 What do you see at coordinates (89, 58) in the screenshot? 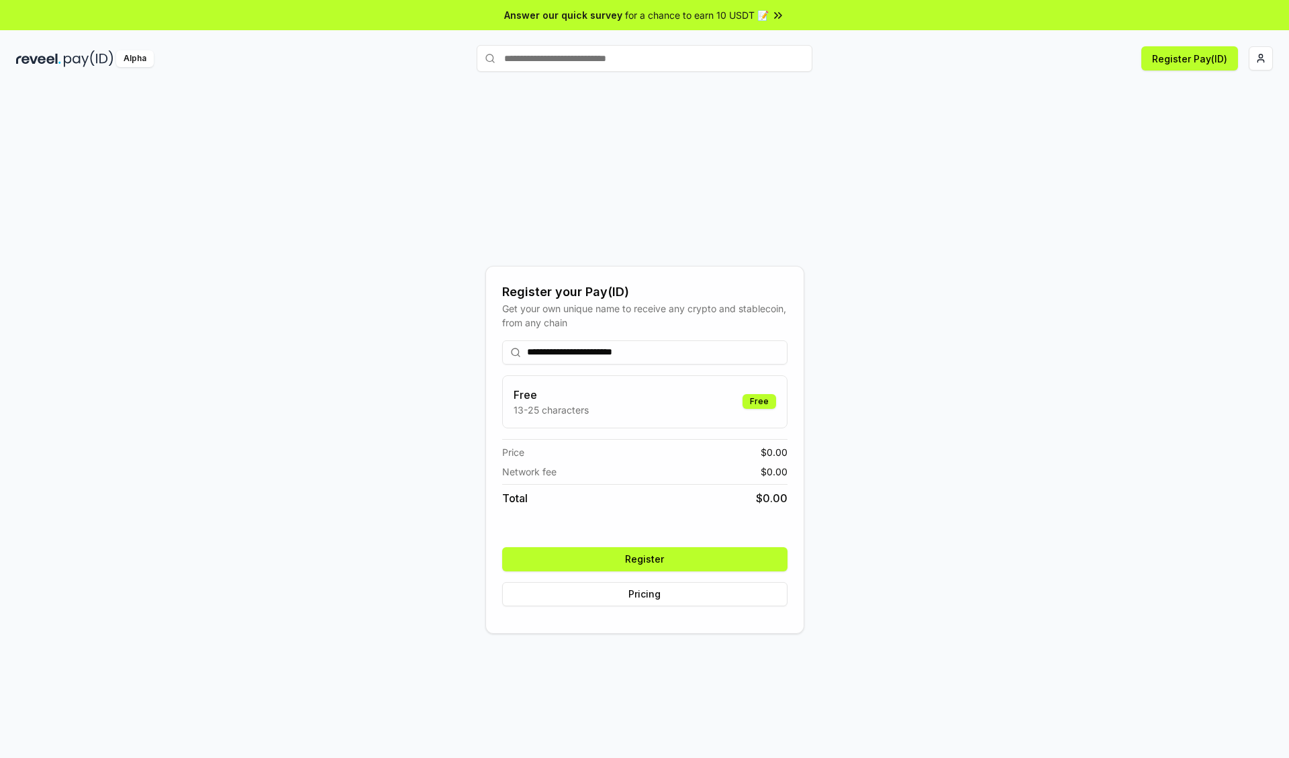
I see `img: pay_id` at bounding box center [89, 58].